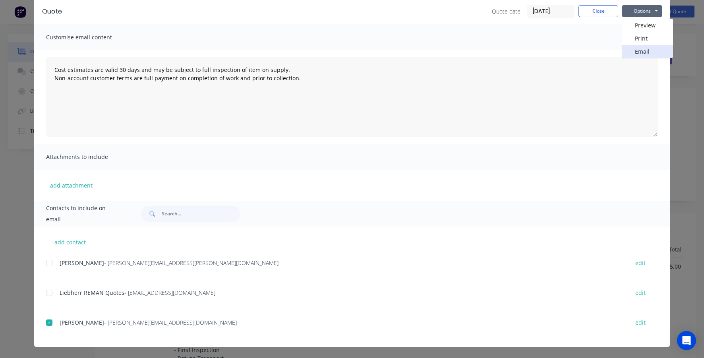  What do you see at coordinates (83, 214) in the screenshot?
I see `span: Contacts to include on email` at bounding box center [83, 214].